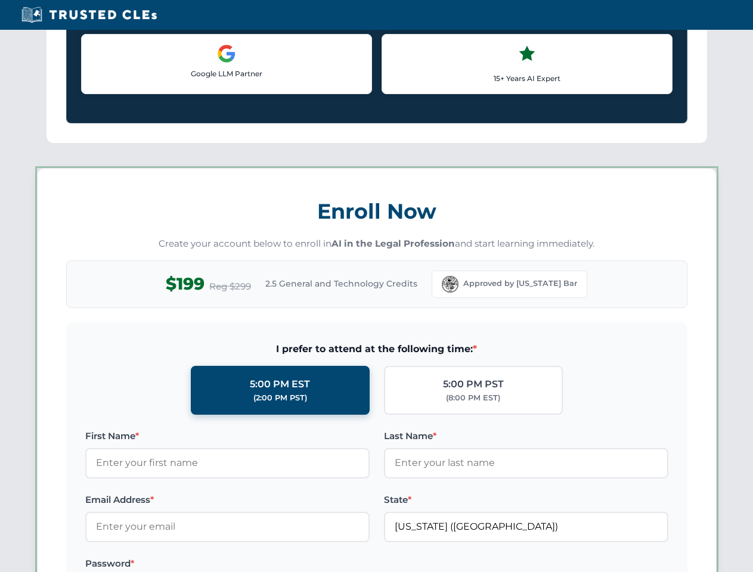  Describe the element at coordinates (377, 244) in the screenshot. I see `p: Create your account below to enroll in and start learning immediately.` at that location.